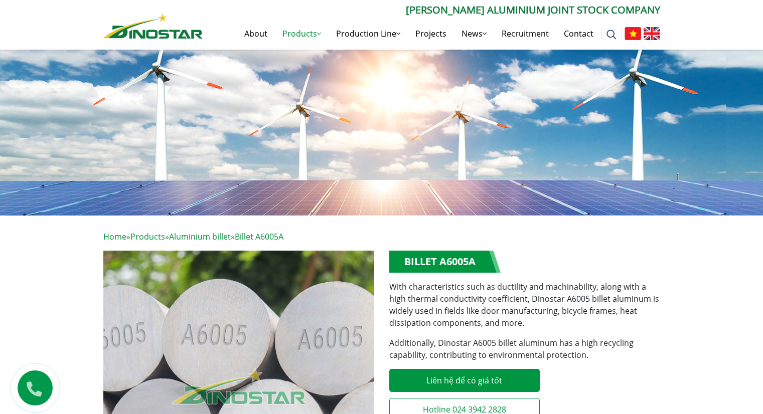 The width and height of the screenshot is (763, 414). What do you see at coordinates (200, 237) in the screenshot?
I see `a: Aluminium billet` at bounding box center [200, 237].